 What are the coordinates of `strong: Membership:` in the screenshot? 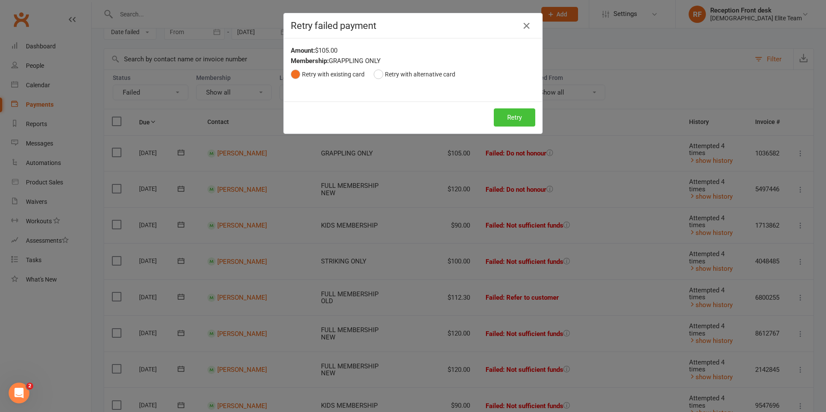 It's located at (310, 61).